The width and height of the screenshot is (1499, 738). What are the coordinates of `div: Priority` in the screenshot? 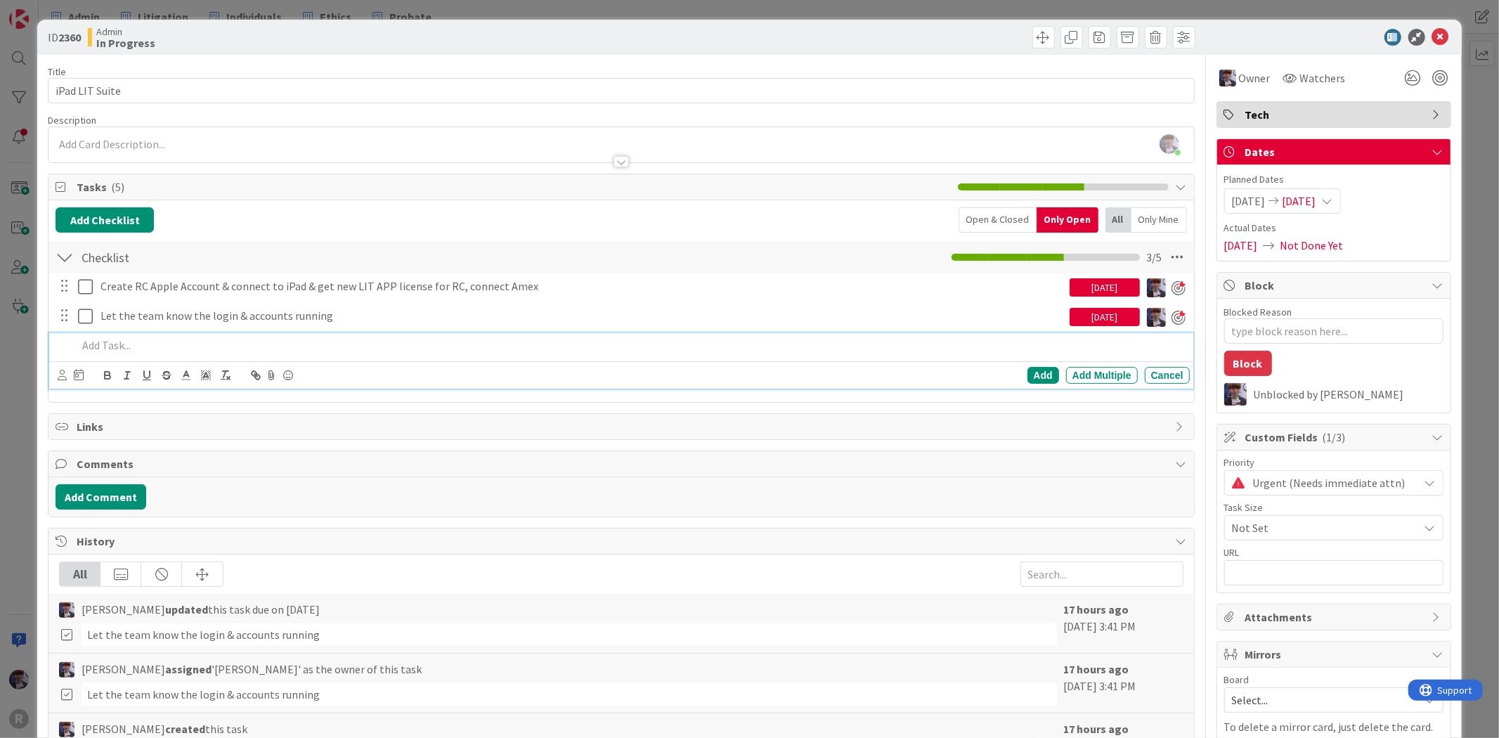 It's located at (1334, 462).